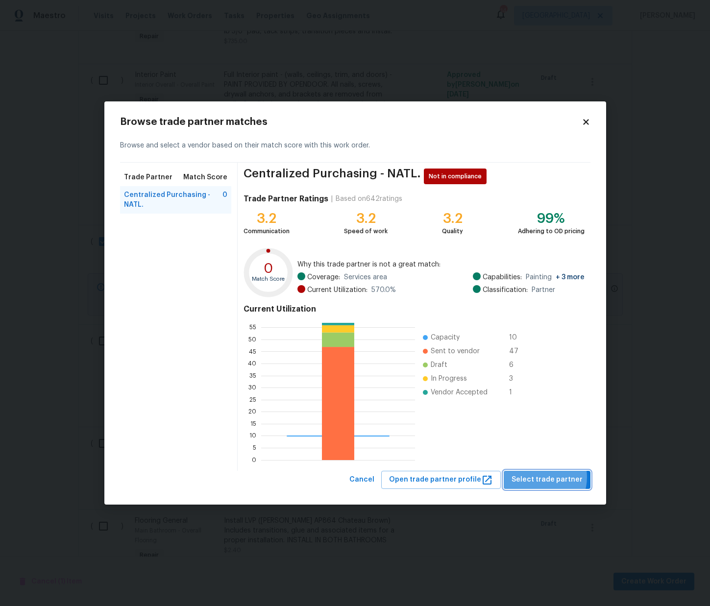 This screenshot has height=606, width=710. I want to click on span: Cancel, so click(362, 480).